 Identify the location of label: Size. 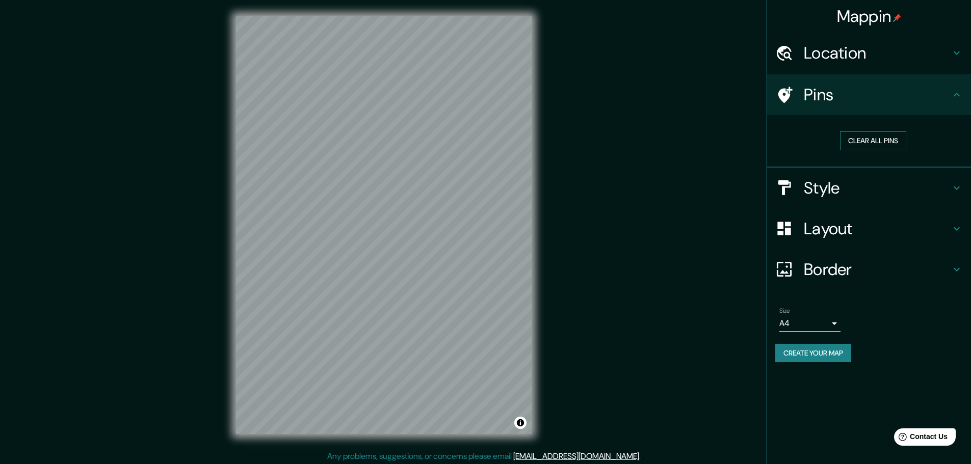
(784, 310).